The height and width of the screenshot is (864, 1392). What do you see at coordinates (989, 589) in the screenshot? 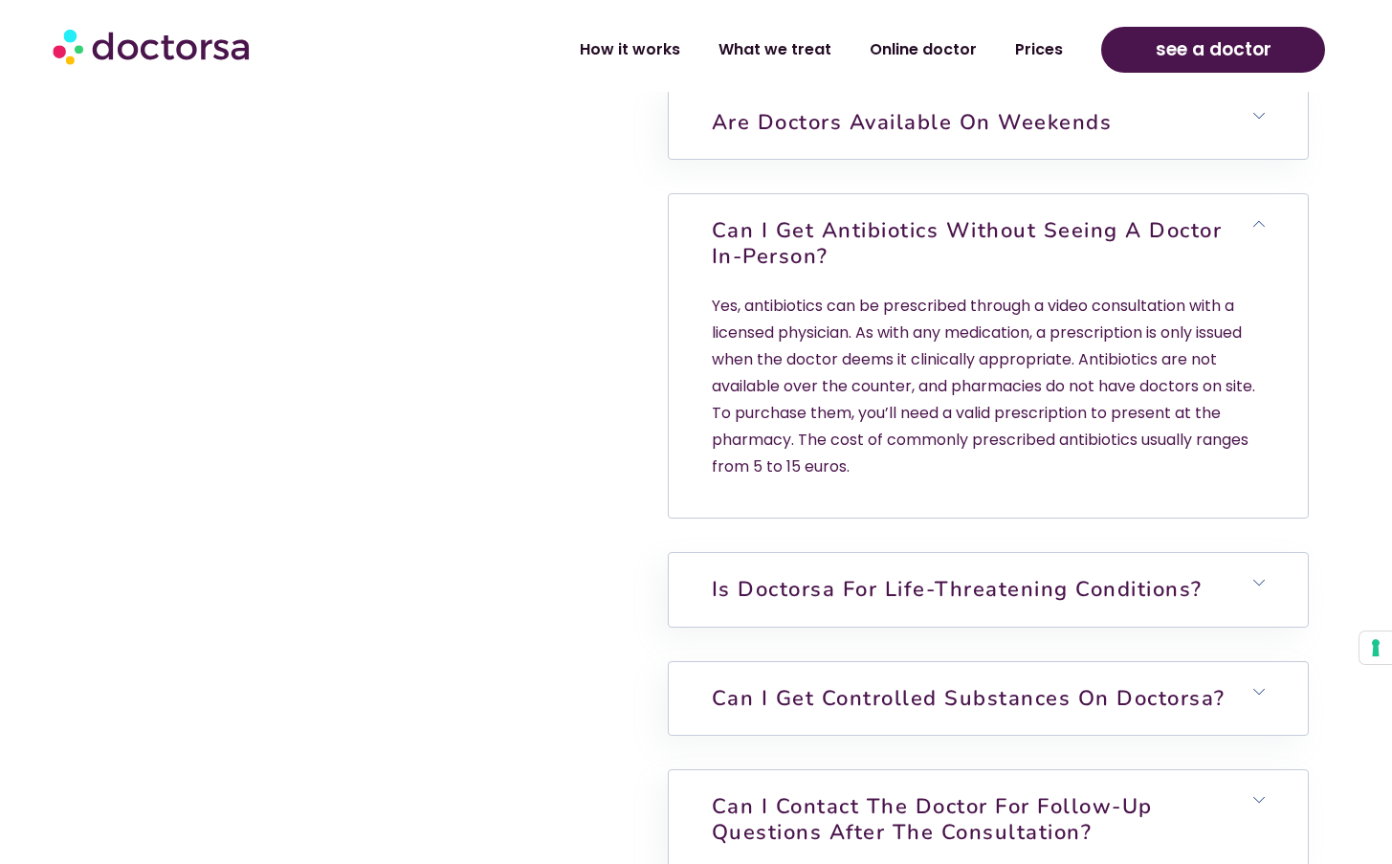
I see `h6: Is Doctorsa for Life-Threatening Conditions?` at bounding box center [989, 589].